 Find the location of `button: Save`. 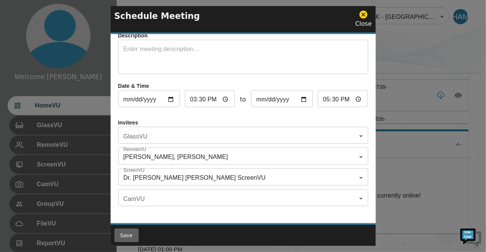

button: Save is located at coordinates (127, 236).